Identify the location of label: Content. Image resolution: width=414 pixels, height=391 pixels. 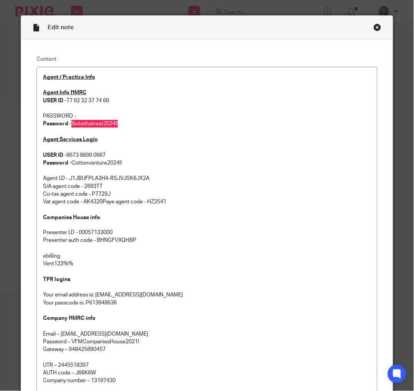
(207, 59).